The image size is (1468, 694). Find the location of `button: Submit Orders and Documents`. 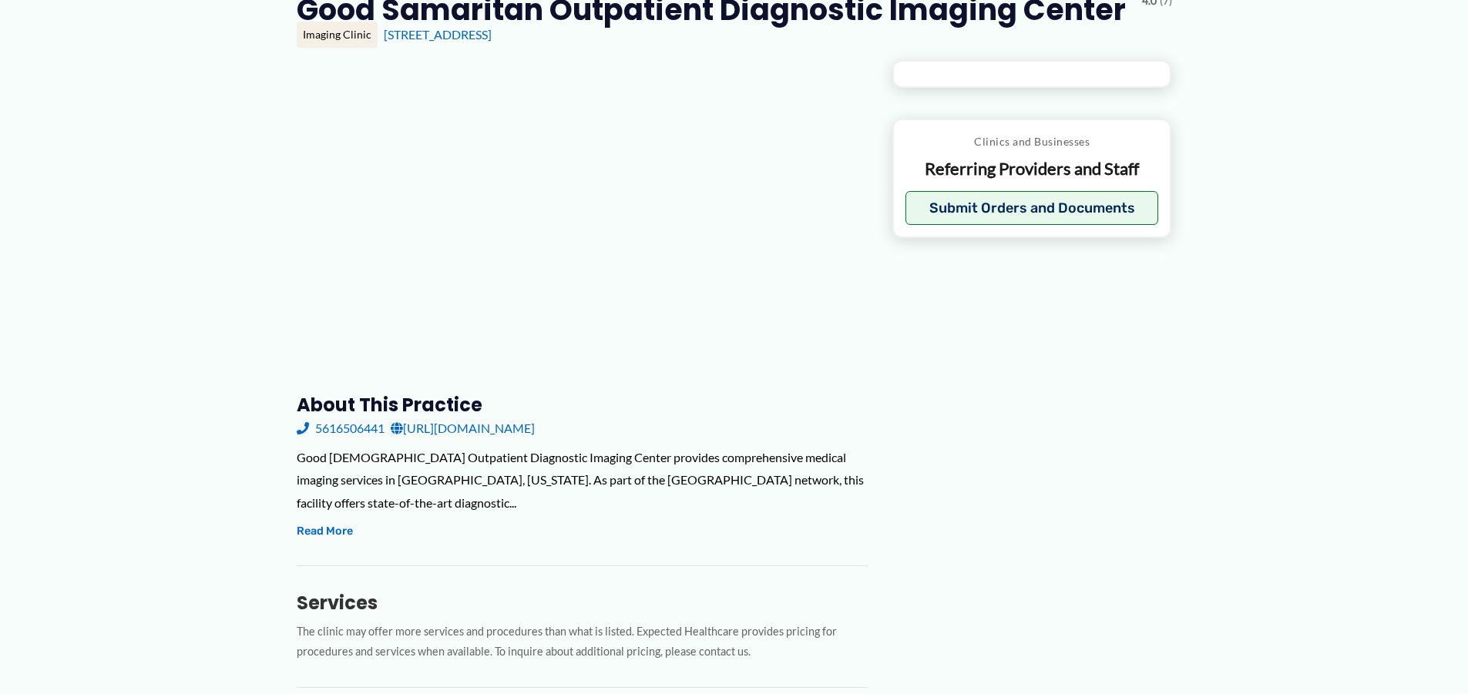

button: Submit Orders and Documents is located at coordinates (1032, 208).